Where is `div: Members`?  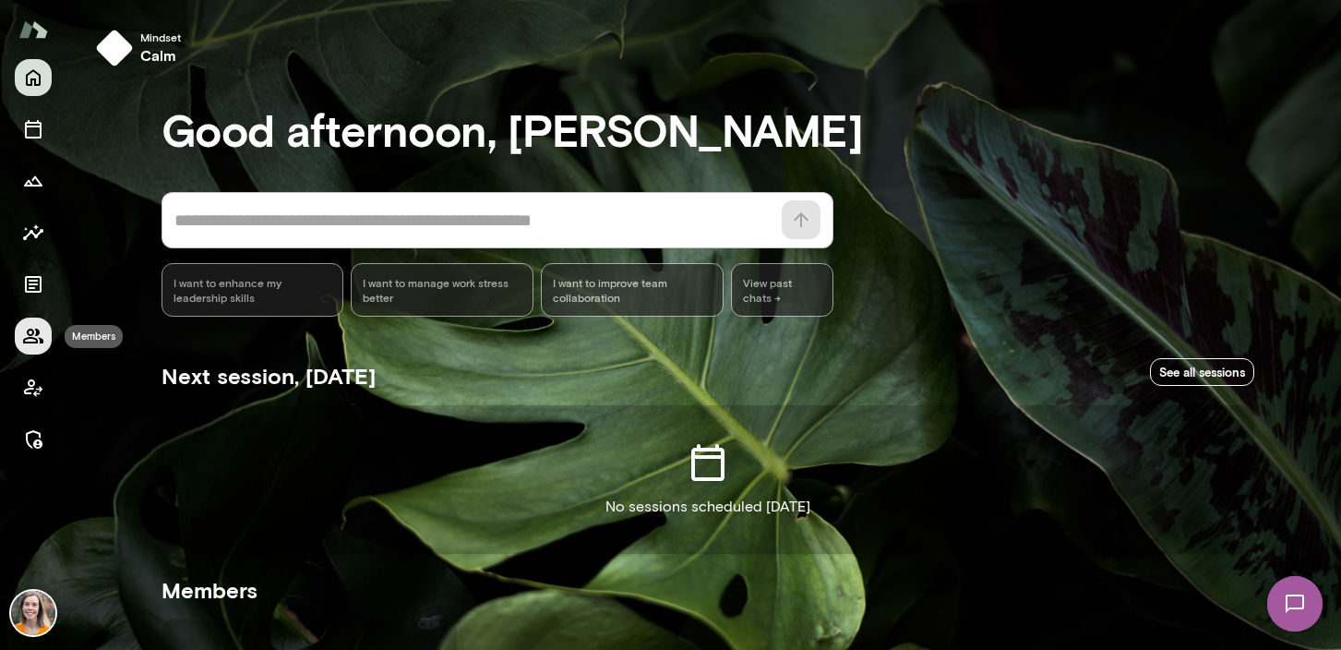
div: Members is located at coordinates (93, 336).